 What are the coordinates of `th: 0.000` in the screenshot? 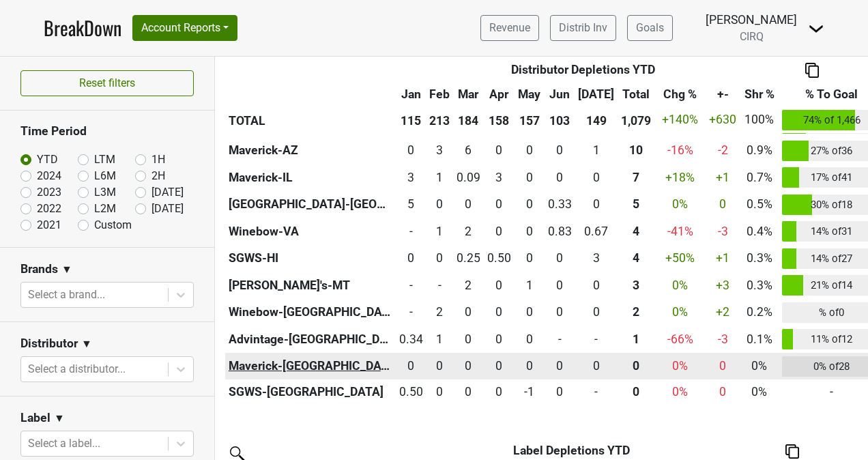 It's located at (636, 366).